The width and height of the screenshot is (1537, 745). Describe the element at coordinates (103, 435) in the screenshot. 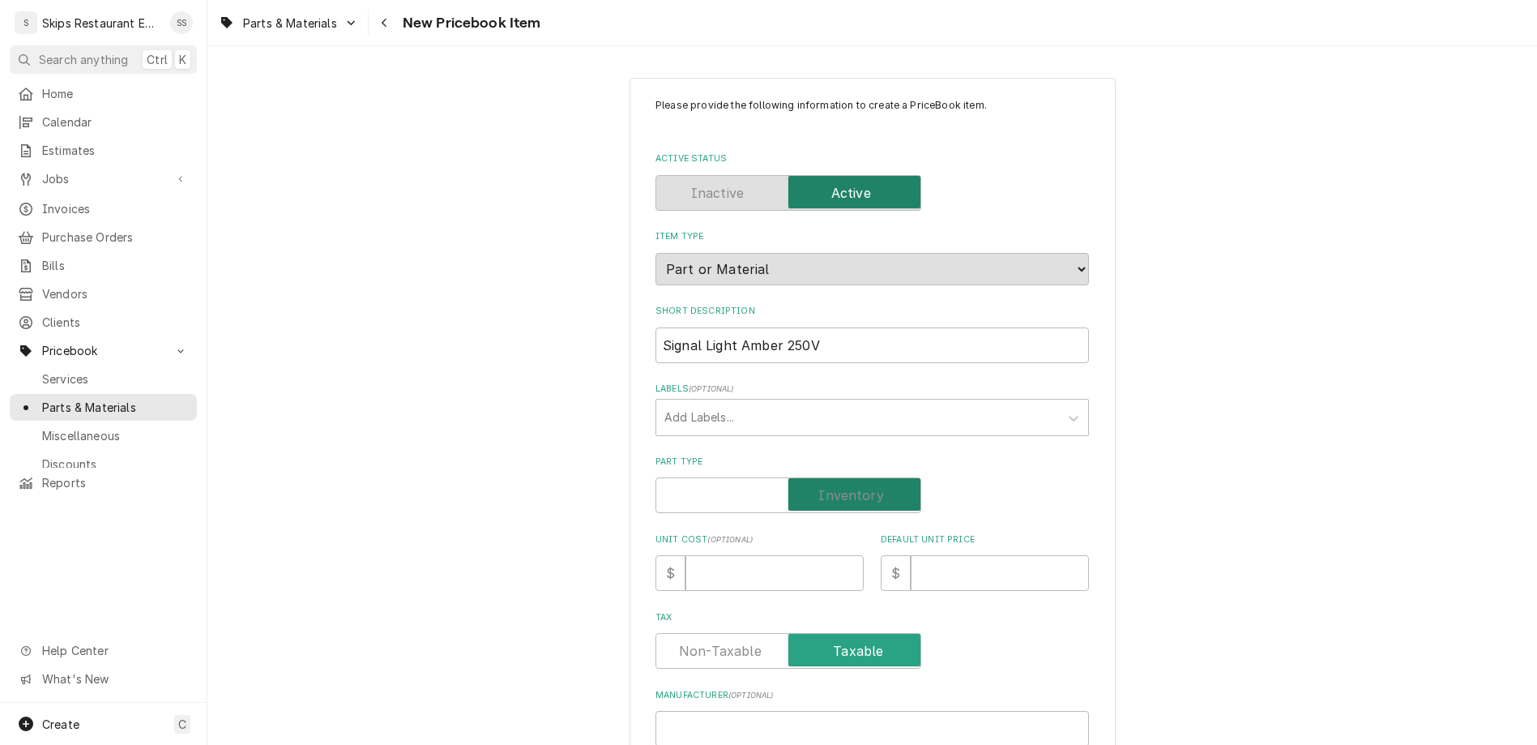

I see `a: Miscellaneous` at that location.